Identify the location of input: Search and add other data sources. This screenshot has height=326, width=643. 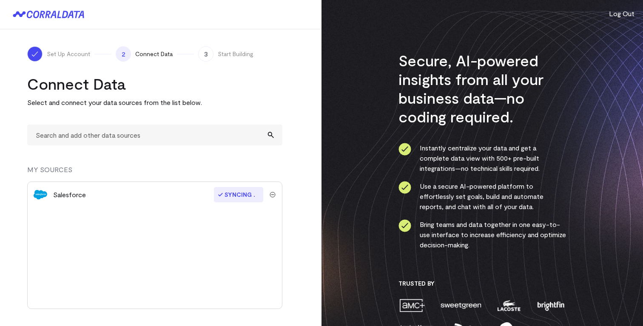
(155, 135).